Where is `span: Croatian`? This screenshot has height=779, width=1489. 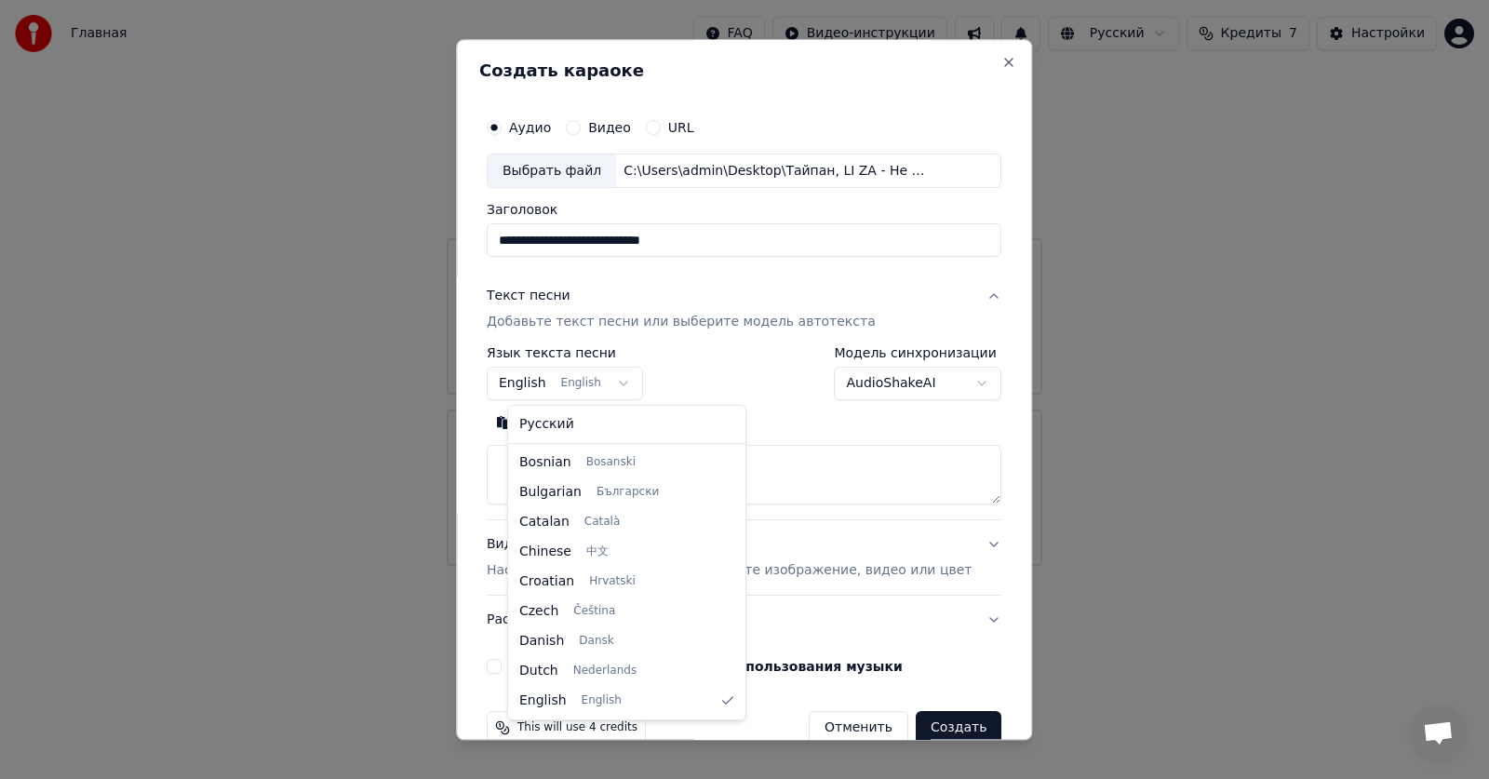
span: Croatian is located at coordinates (546, 582).